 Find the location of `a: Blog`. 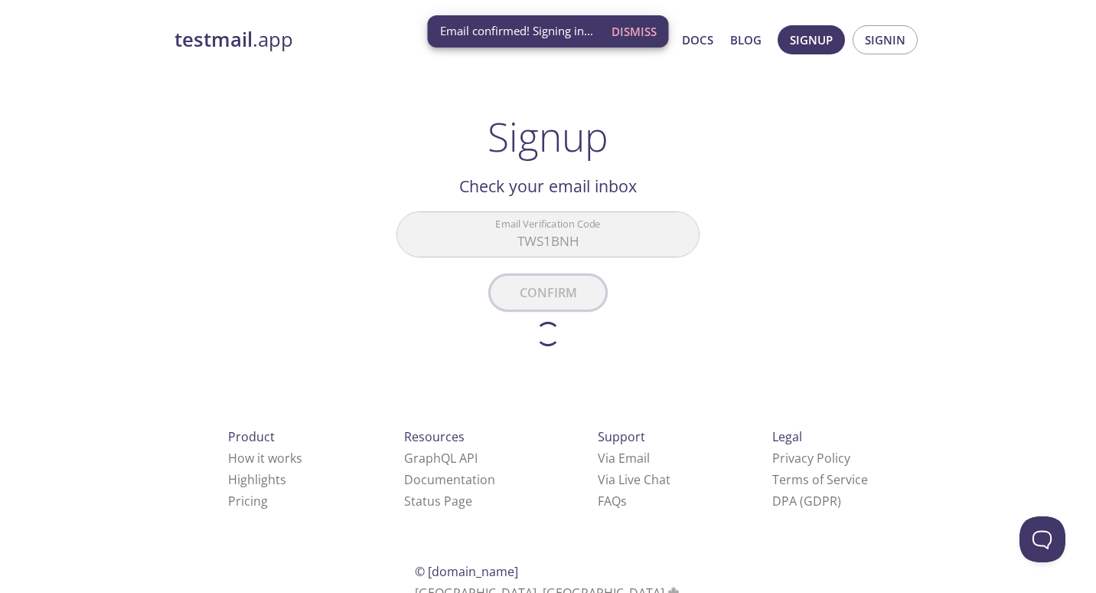

a: Blog is located at coordinates (746, 40).